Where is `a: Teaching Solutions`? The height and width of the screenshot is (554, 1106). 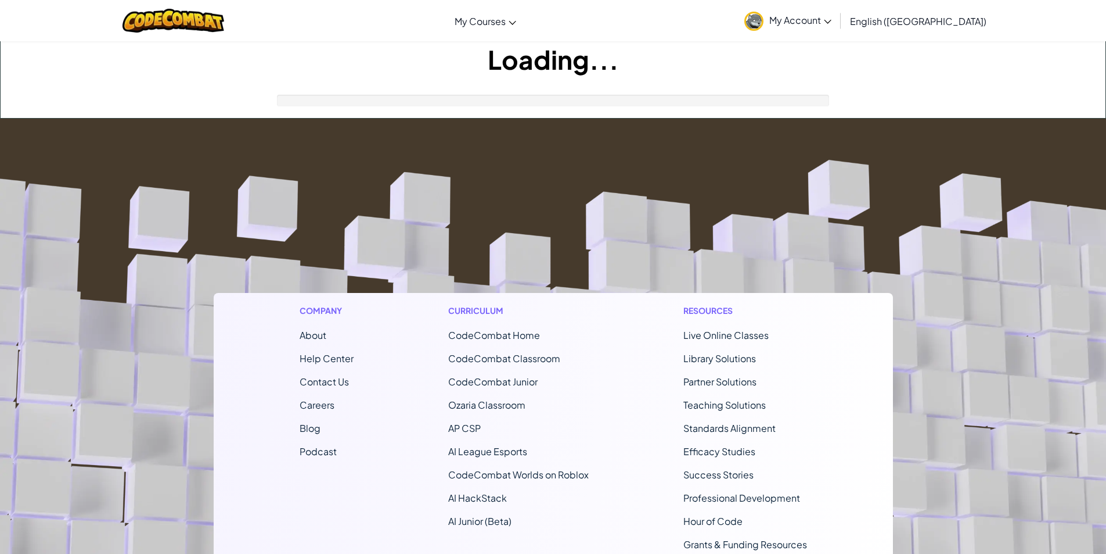 a: Teaching Solutions is located at coordinates (725, 404).